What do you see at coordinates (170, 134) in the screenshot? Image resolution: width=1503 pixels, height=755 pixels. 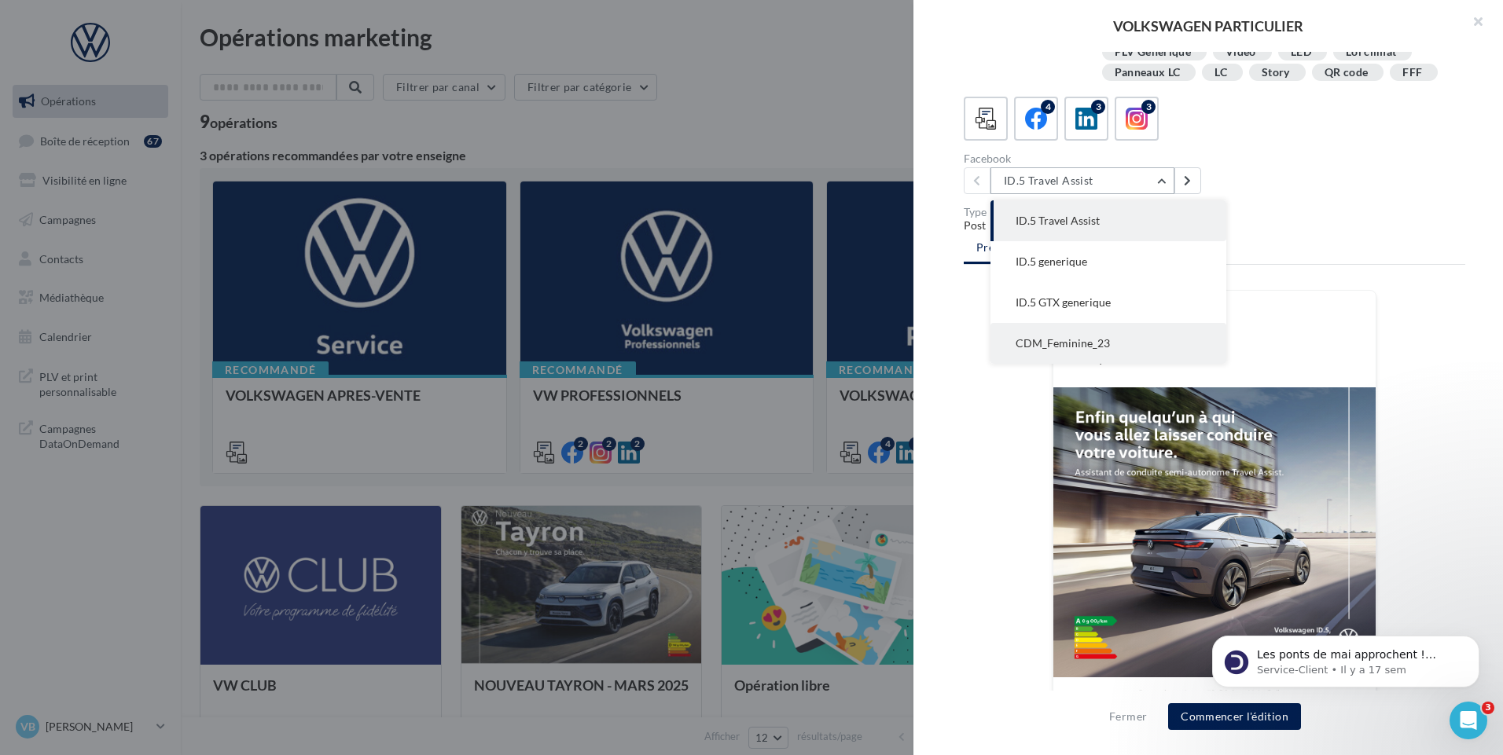 I see `p: Message from Service-Client, sent Il y a 17 sem` at bounding box center [170, 134].